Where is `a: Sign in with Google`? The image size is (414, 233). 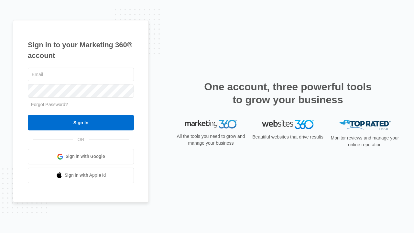
a: Sign in with Google is located at coordinates (81, 157).